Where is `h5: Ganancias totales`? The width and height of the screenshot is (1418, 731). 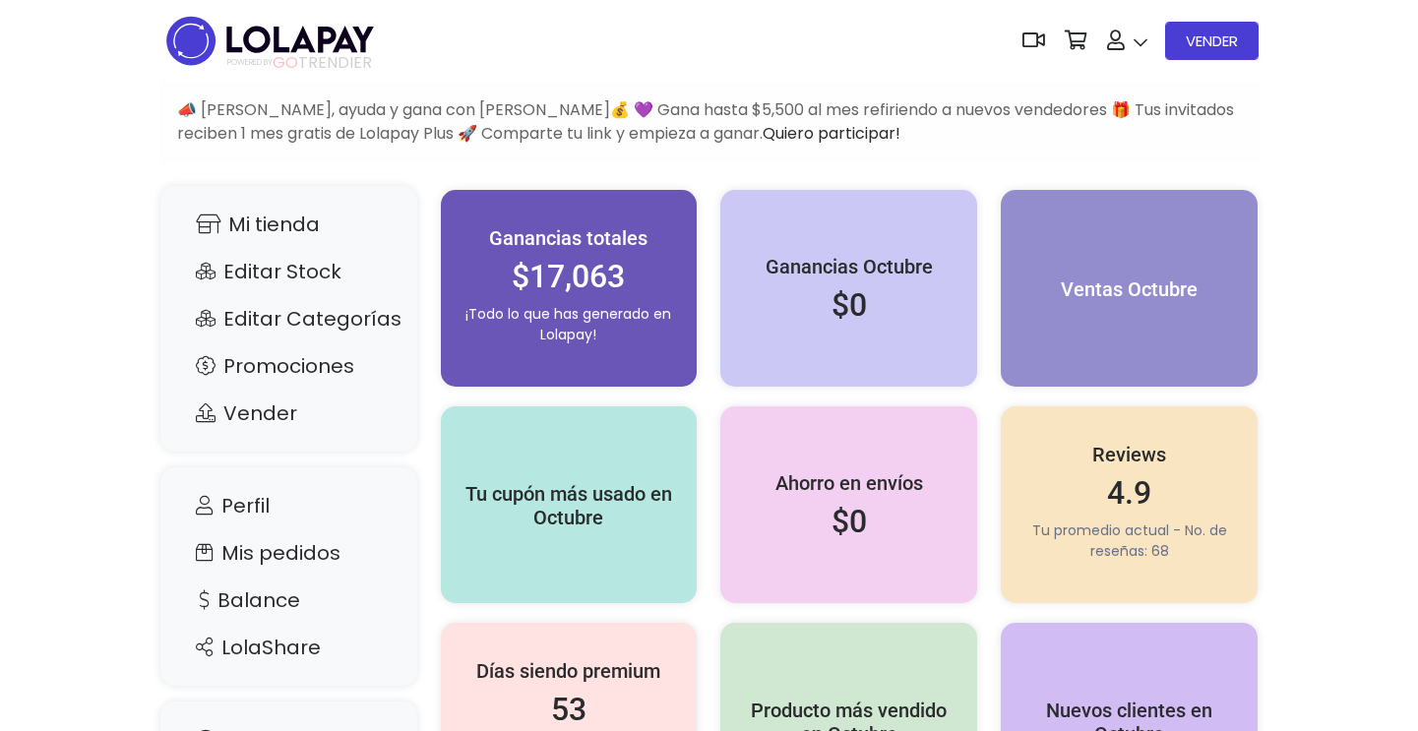 h5: Ganancias totales is located at coordinates (569, 238).